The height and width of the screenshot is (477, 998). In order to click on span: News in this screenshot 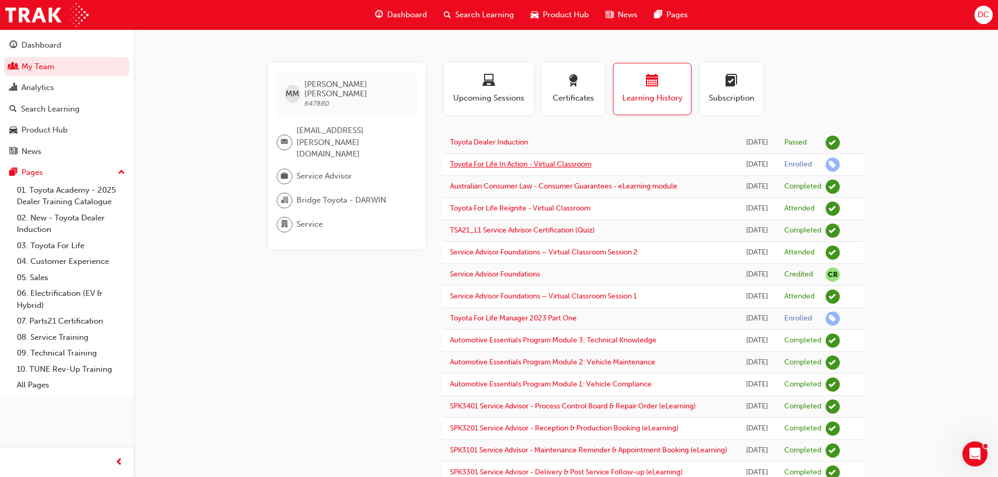, I will do `click(628, 15)`.